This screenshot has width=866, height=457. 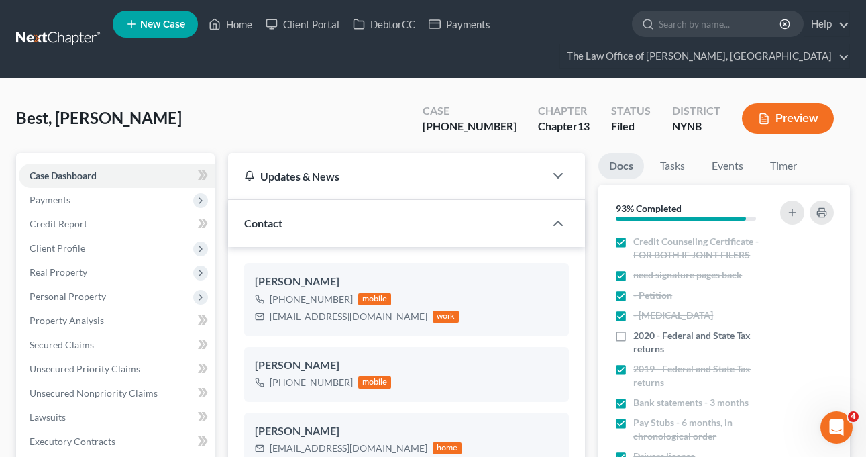 I want to click on span: 13, so click(x=584, y=125).